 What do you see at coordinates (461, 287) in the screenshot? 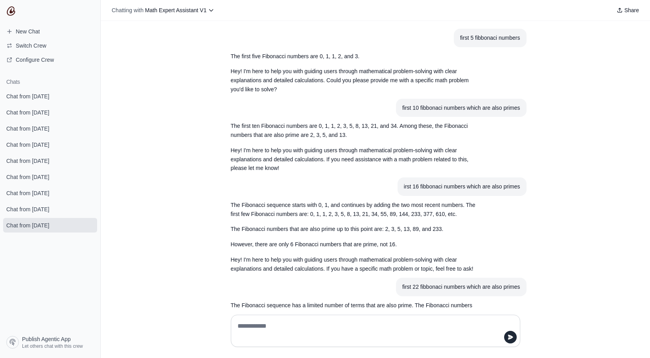
I see `div: first 22 fibbonaci numbers which are also primes` at bounding box center [461, 287].